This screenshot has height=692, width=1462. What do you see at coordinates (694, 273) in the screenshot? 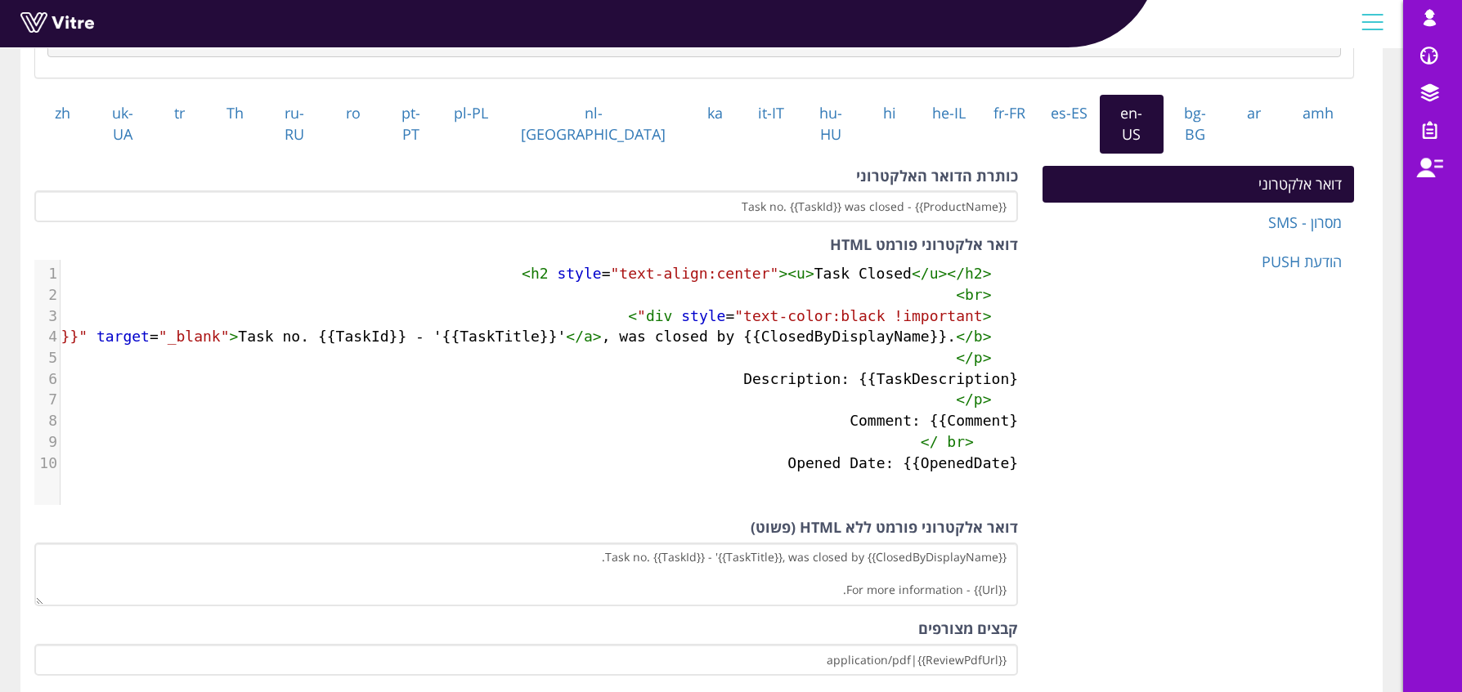
I see `span: "text-align:center"` at bounding box center [694, 273].